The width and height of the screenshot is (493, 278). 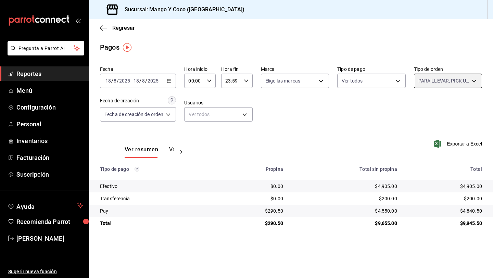 I want to click on label: Marca, so click(x=295, y=69).